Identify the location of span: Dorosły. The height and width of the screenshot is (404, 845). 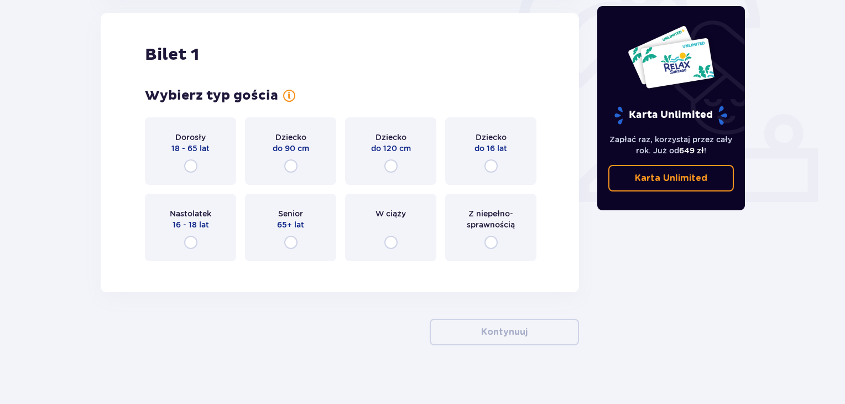
(190, 137).